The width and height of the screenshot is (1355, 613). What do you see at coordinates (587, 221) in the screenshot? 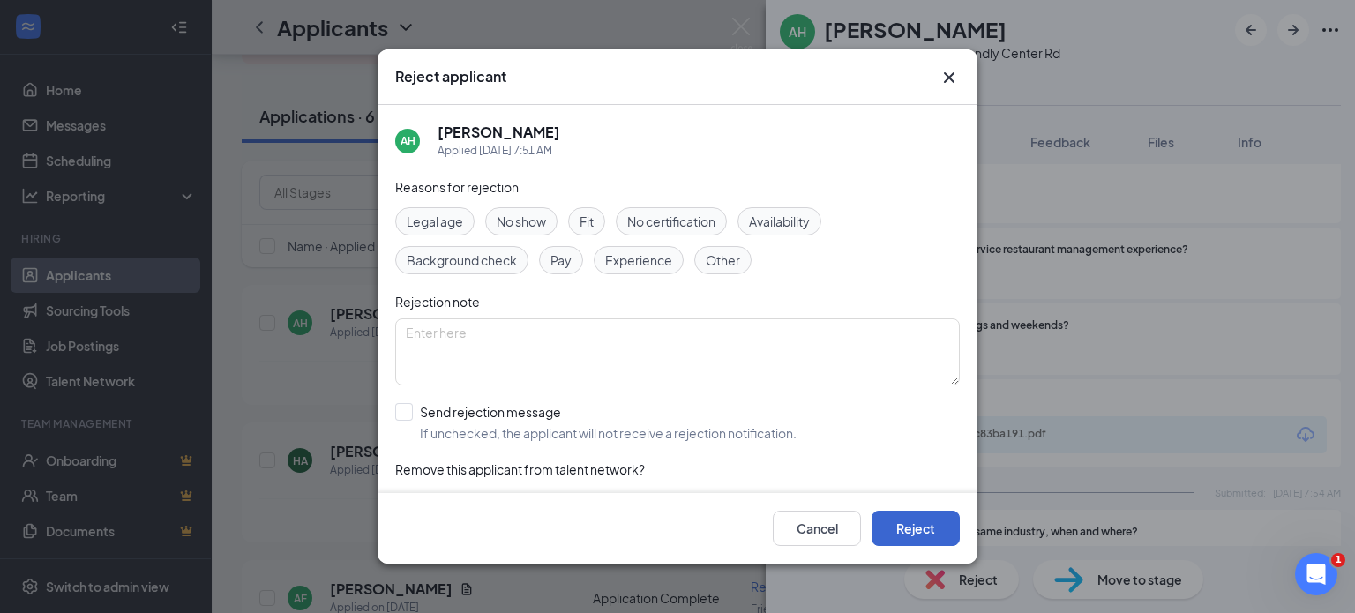
I see `span: Fit` at bounding box center [587, 221].